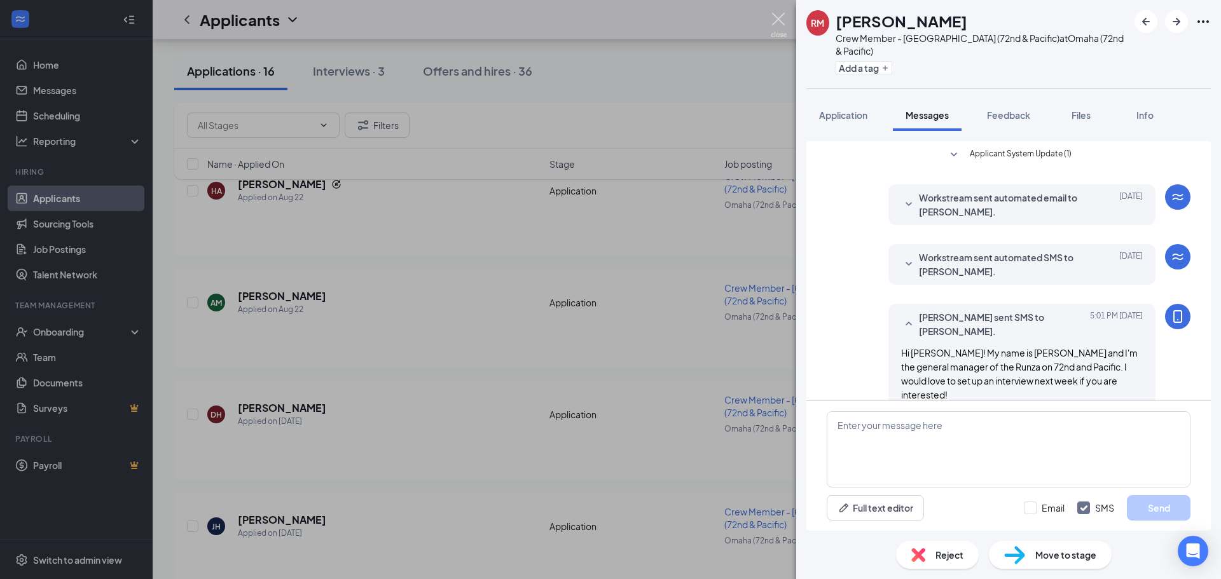 The width and height of the screenshot is (1221, 579). I want to click on span: Files, so click(1081, 115).